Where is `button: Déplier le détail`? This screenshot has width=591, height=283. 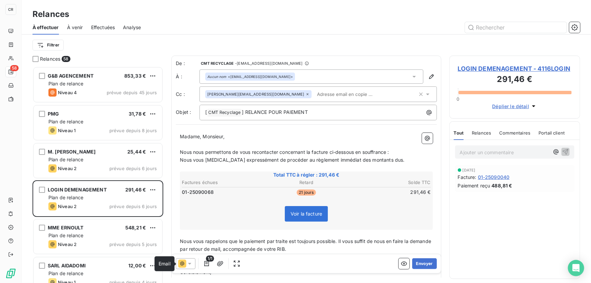
button: Déplier le détail is located at coordinates (515, 106).